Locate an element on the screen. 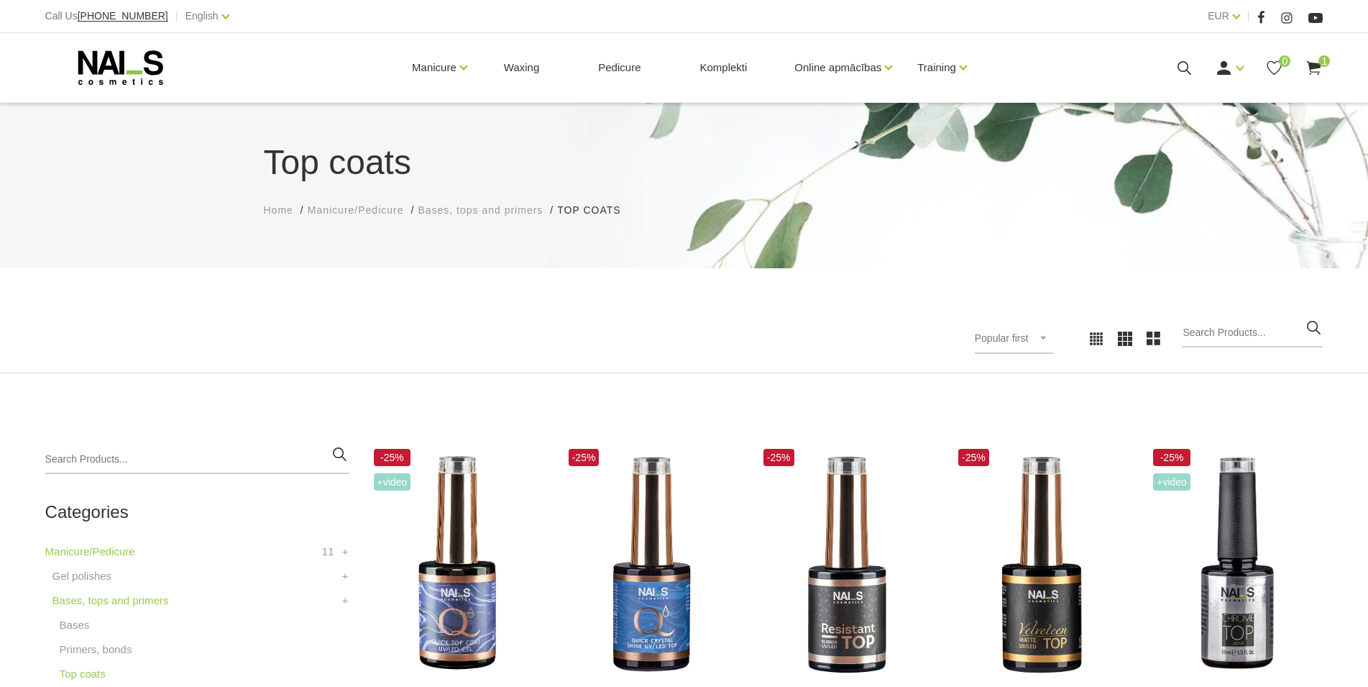 The height and width of the screenshot is (687, 1368). img: The top coating without a sticky layer and without a UV blue coating, providing excellent shine a... is located at coordinates (652, 565).